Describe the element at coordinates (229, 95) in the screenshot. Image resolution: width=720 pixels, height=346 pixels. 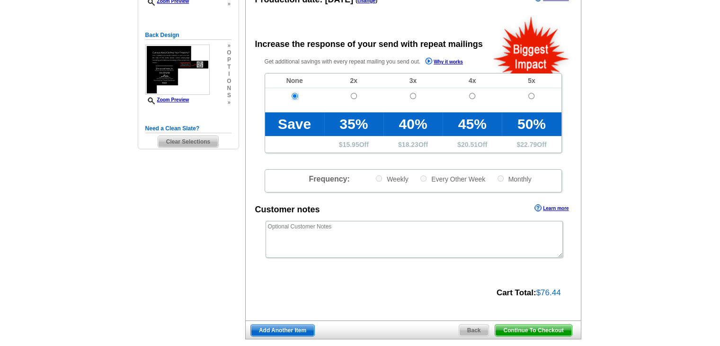
I see `span: s` at that location.